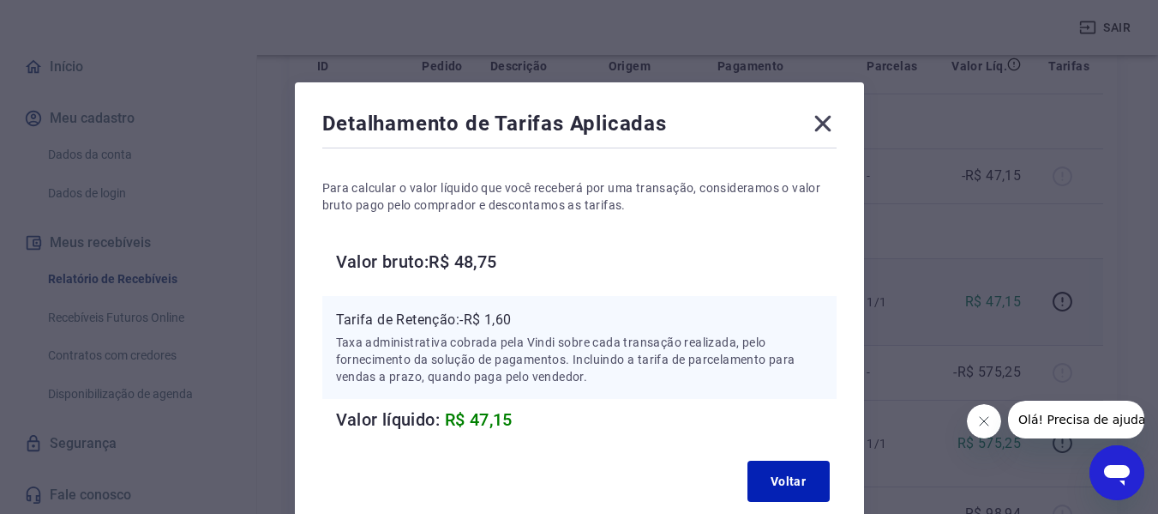 Image resolution: width=1158 pixels, height=514 pixels. I want to click on p: Tarifa de Retenção: -R$ 1,60, so click(580, 320).